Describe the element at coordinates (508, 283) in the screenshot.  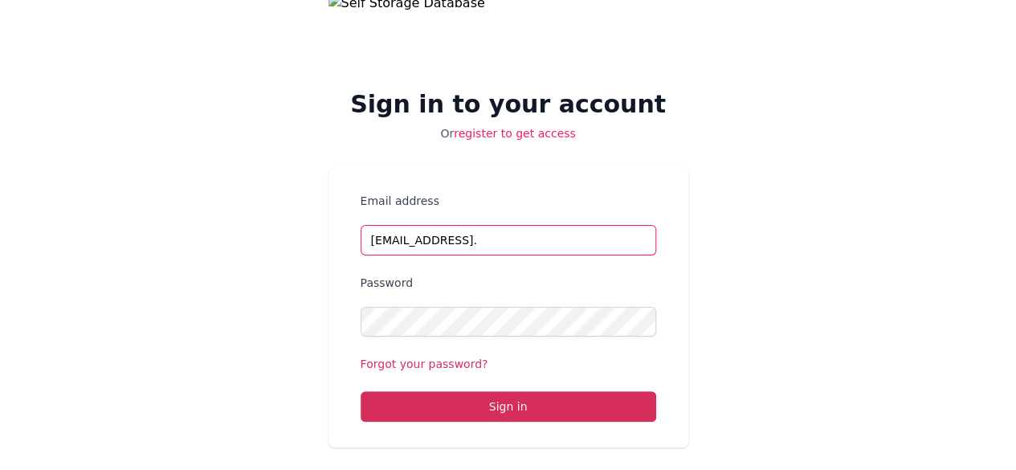
I see `label: Password` at that location.